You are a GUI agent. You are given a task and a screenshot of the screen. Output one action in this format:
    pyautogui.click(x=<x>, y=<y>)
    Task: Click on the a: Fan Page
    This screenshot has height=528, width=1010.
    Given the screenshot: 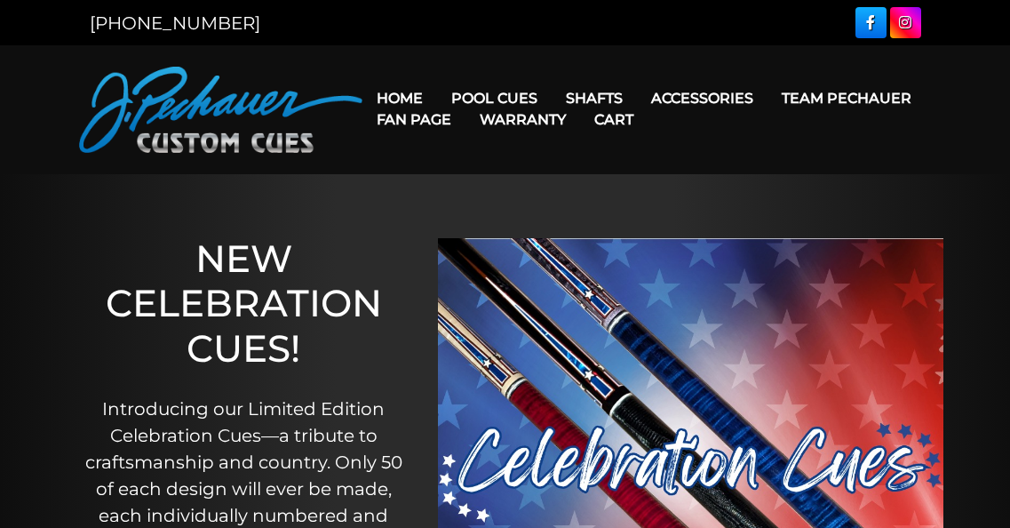 What is the action you would take?
    pyautogui.click(x=414, y=119)
    